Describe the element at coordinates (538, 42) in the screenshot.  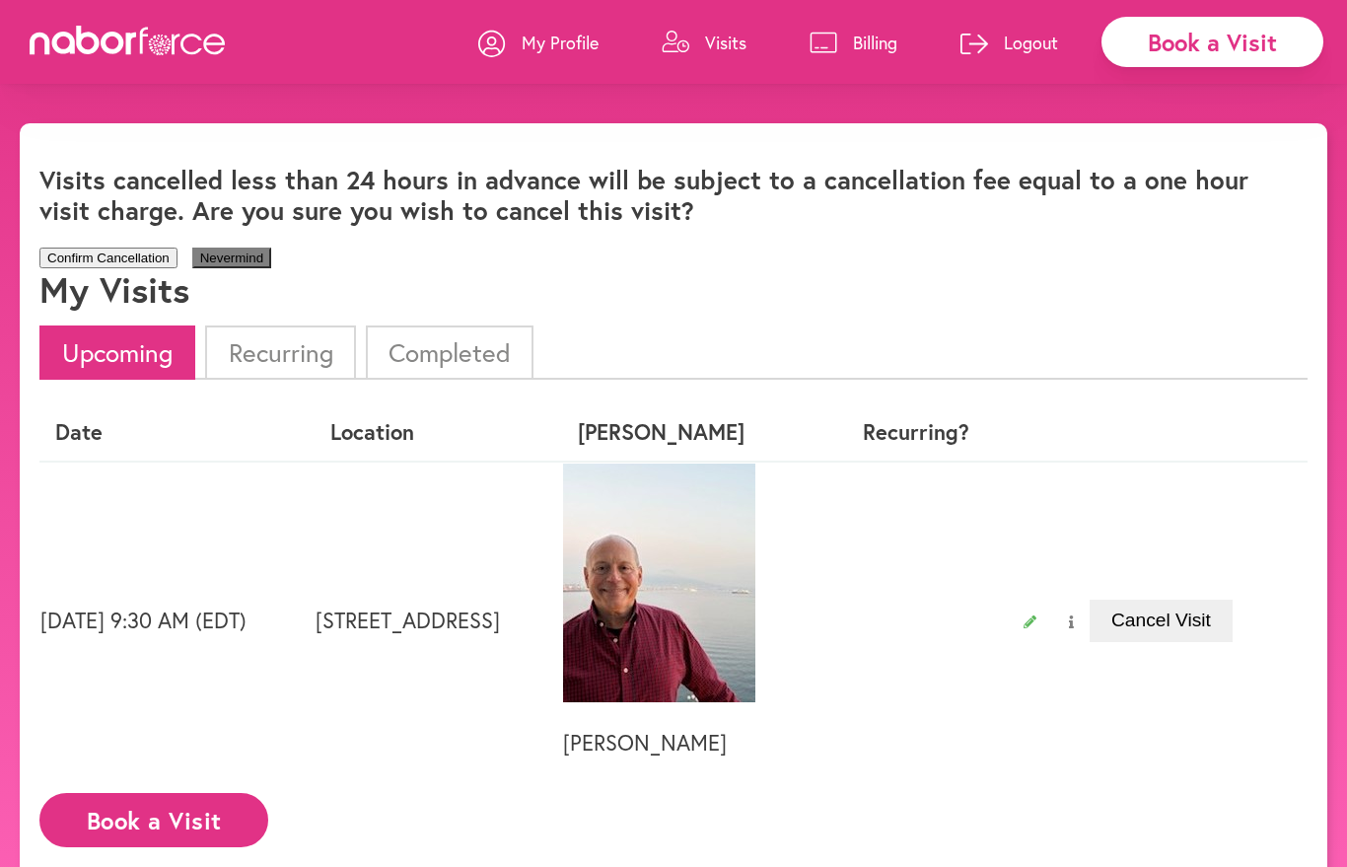
I see `a: My Profile` at that location.